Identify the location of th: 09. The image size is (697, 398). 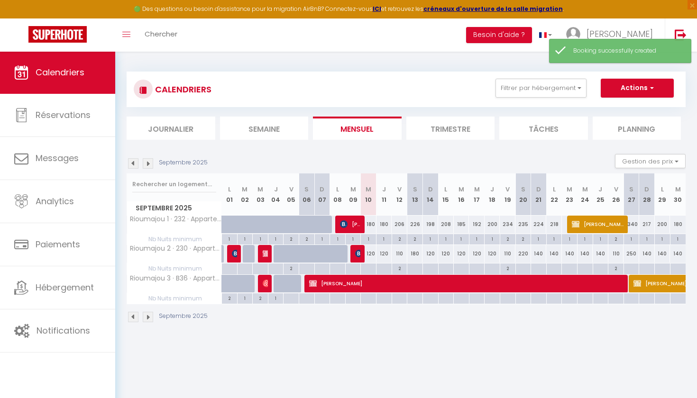
(353, 194).